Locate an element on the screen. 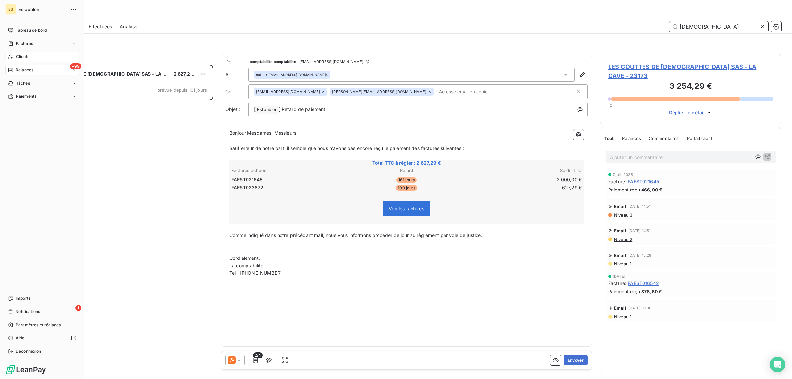 Image resolution: width=792 pixels, height=379 pixels. span: Imports is located at coordinates (23, 298).